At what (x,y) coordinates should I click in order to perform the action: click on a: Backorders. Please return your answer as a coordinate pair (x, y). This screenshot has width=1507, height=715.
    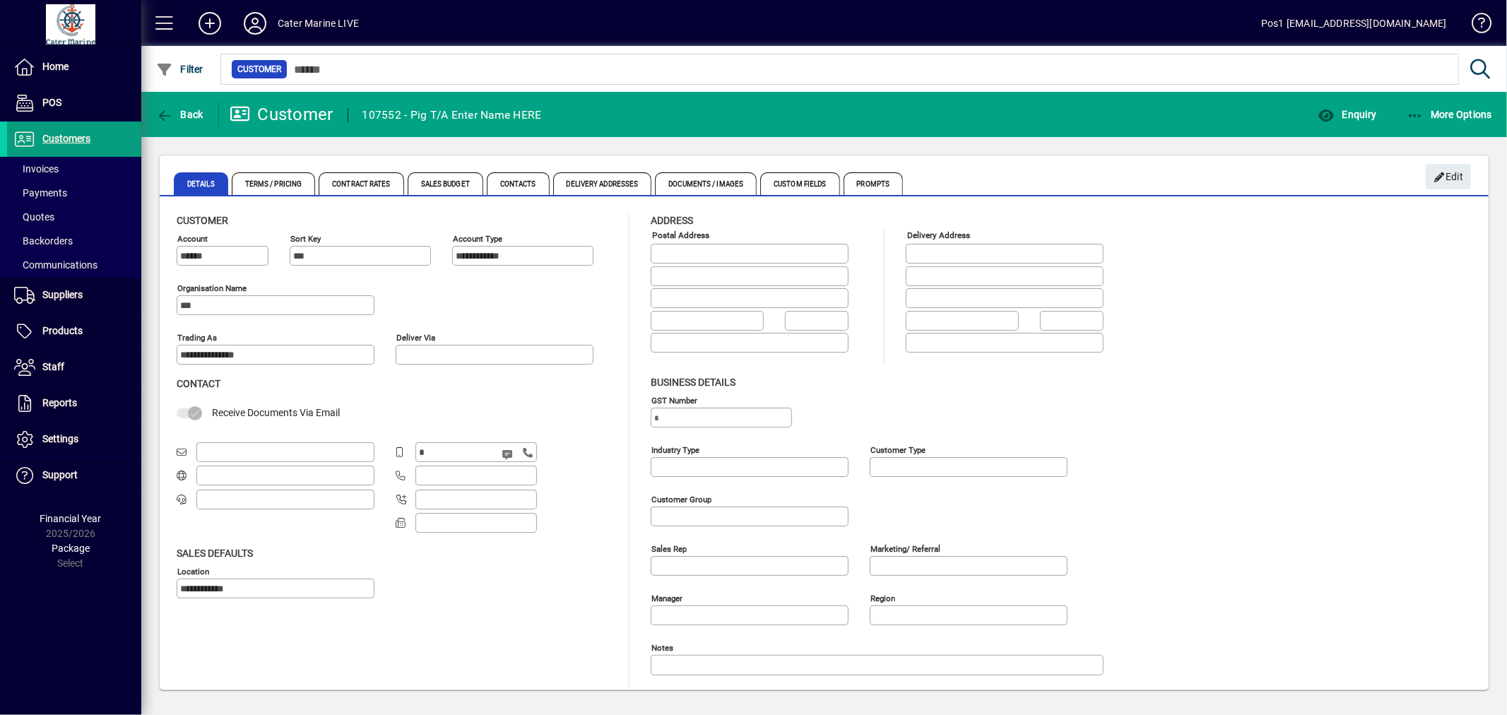
    Looking at the image, I should click on (74, 241).